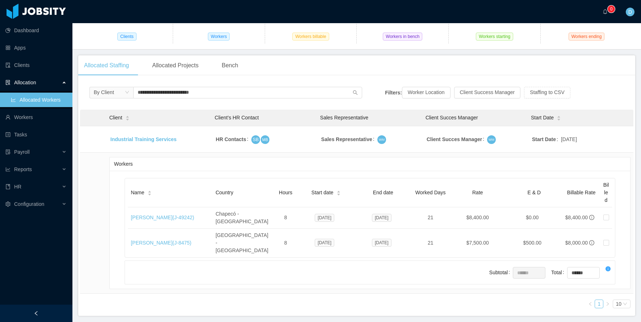 The height and width of the screenshot is (322, 641). Describe the element at coordinates (230, 66) in the screenshot. I see `div: Bench` at that location.